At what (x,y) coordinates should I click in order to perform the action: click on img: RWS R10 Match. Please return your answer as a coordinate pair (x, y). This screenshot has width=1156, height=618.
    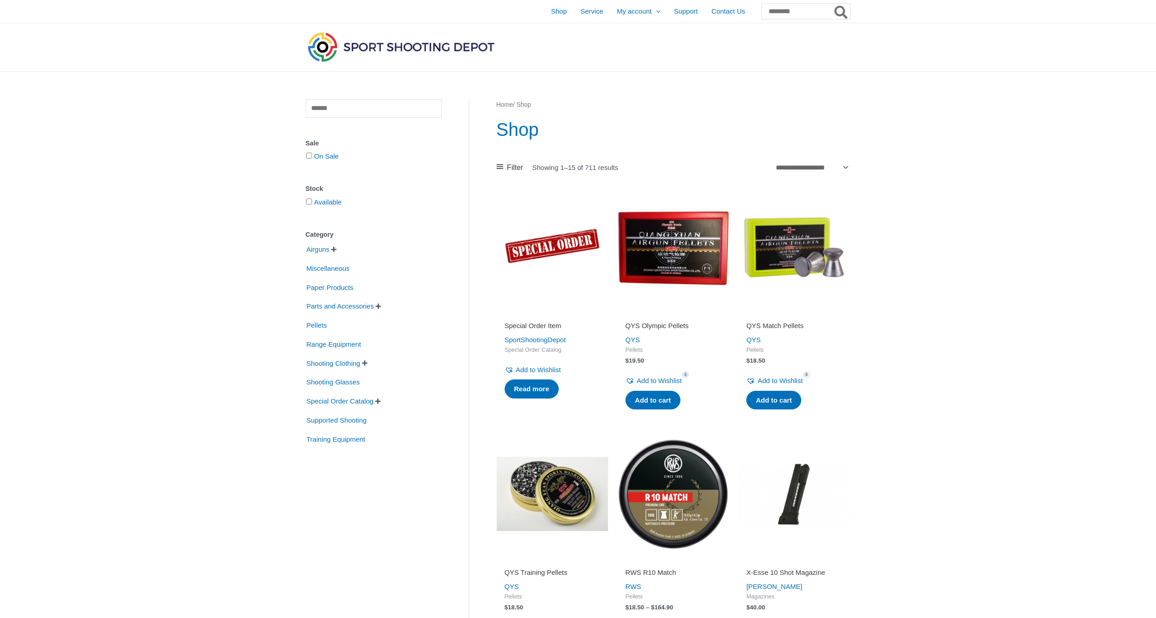
    Looking at the image, I should click on (673, 494).